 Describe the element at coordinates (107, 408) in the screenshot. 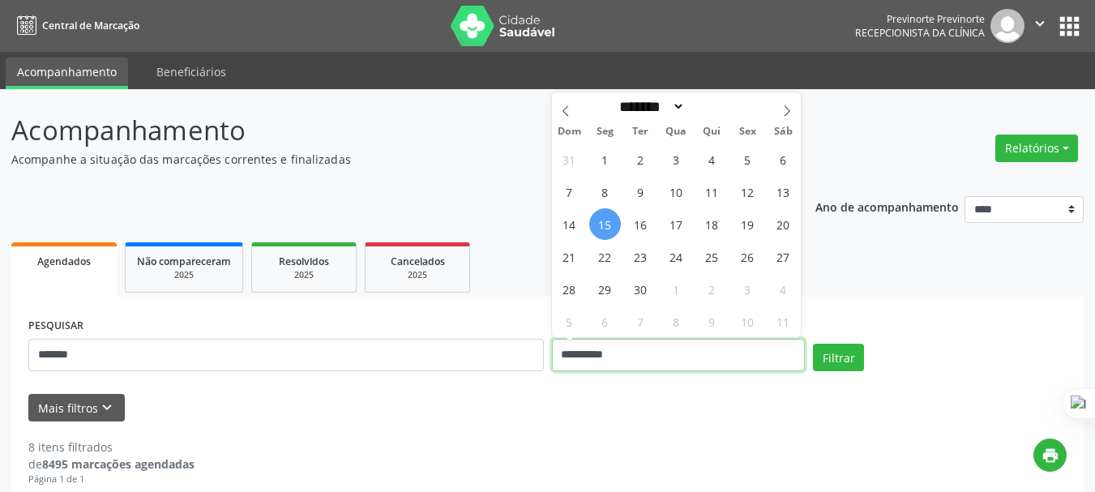

I see `i: keyboard_arrow_down` at that location.